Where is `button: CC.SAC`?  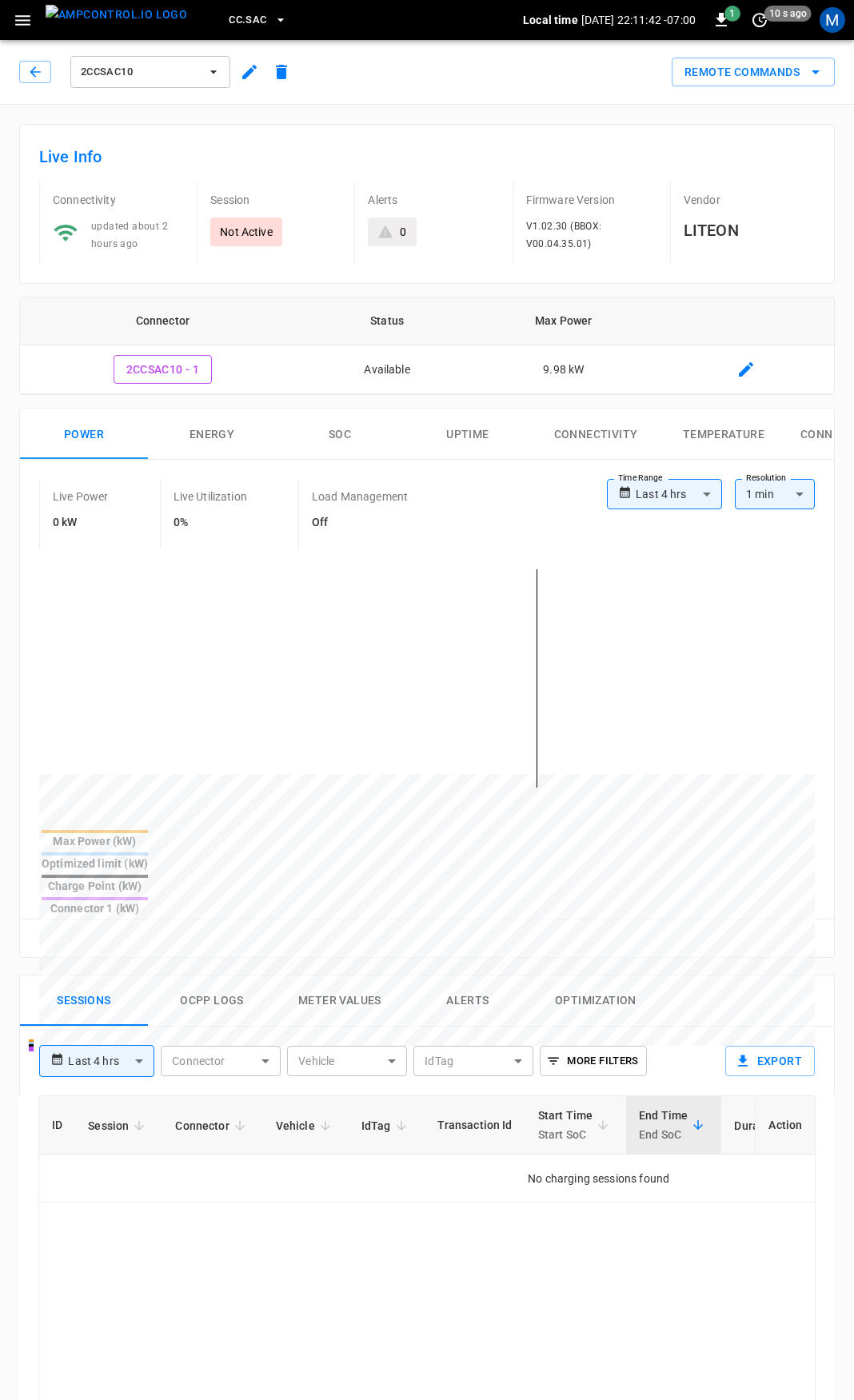 button: CC.SAC is located at coordinates (257, 20).